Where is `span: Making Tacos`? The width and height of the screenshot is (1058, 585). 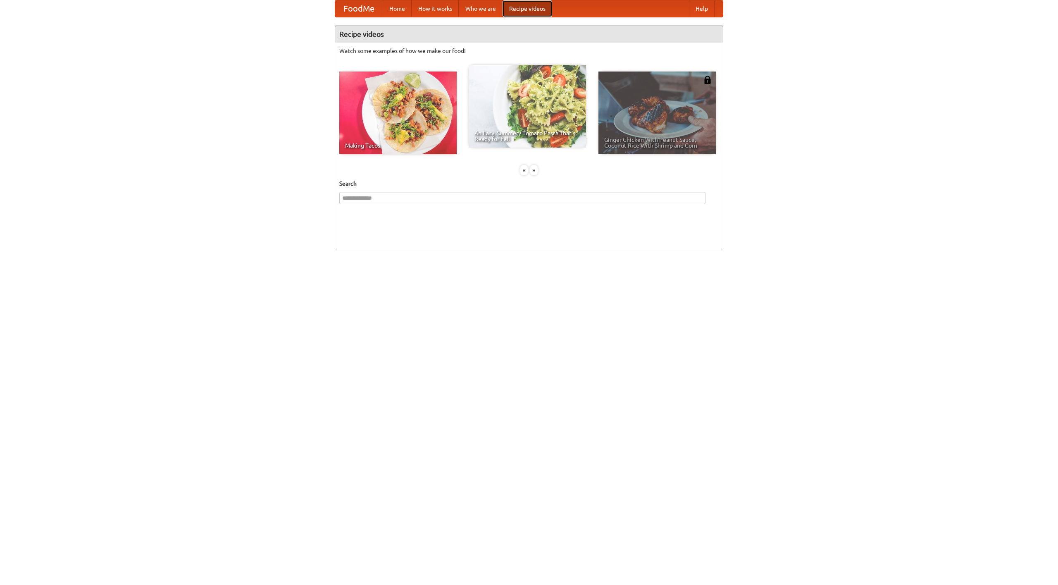 span: Making Tacos is located at coordinates (398, 145).